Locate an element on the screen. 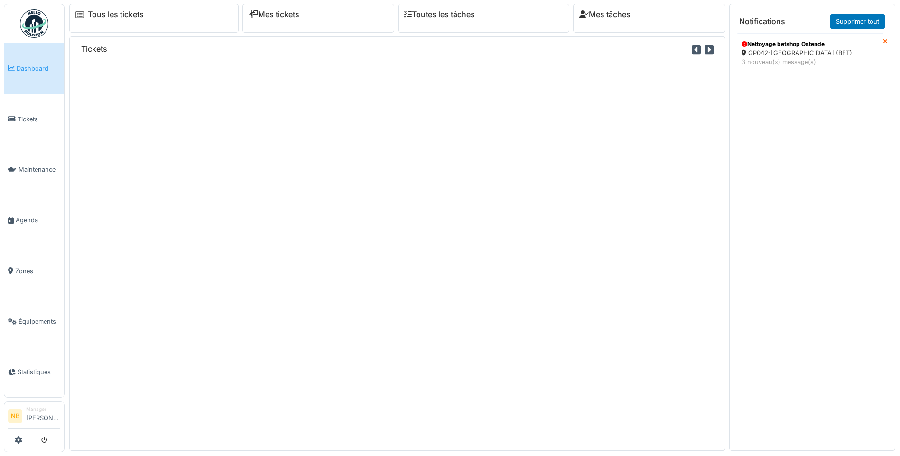  img: Badge_color-CXgf-gQk.svg is located at coordinates (34, 24).